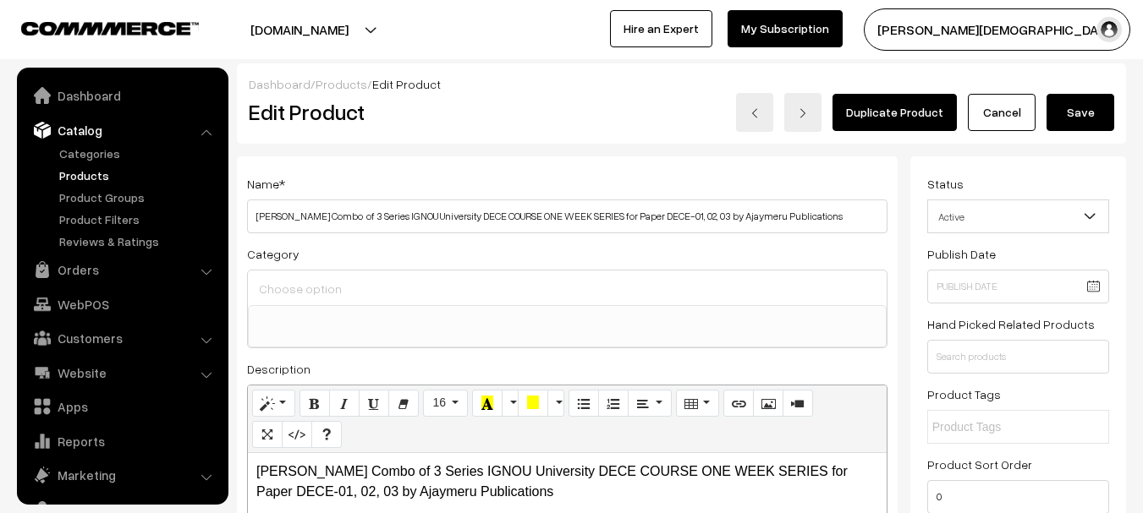 This screenshot has width=1143, height=513. I want to click on button: Link (CTRL+K), so click(738, 403).